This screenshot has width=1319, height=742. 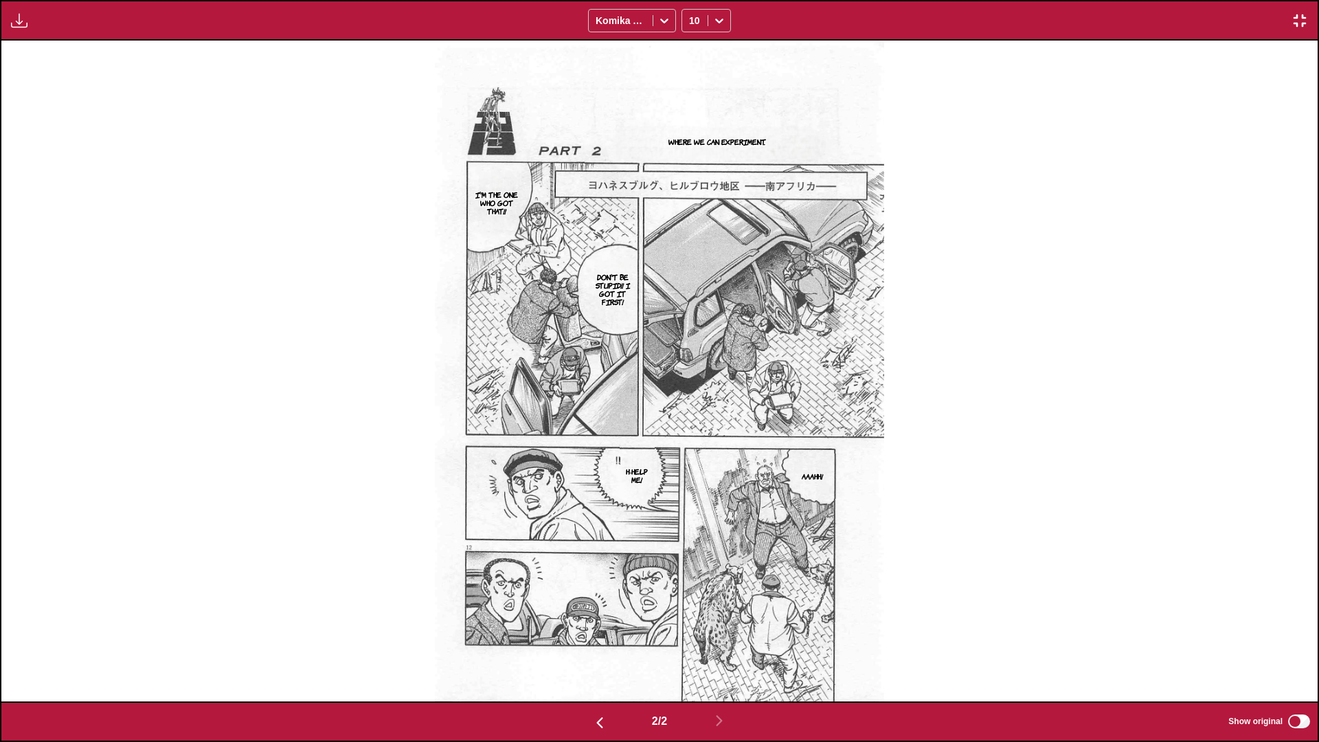 What do you see at coordinates (497, 203) in the screenshot?
I see `p: I'm the one who got that!!` at bounding box center [497, 203].